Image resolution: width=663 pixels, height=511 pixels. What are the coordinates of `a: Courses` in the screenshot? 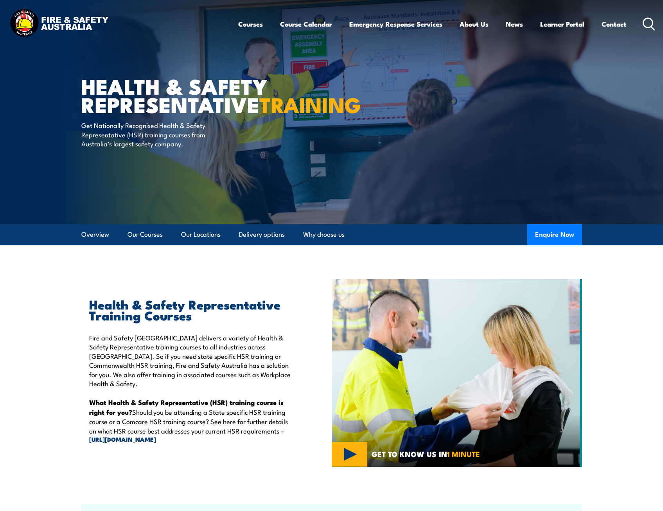 It's located at (250, 24).